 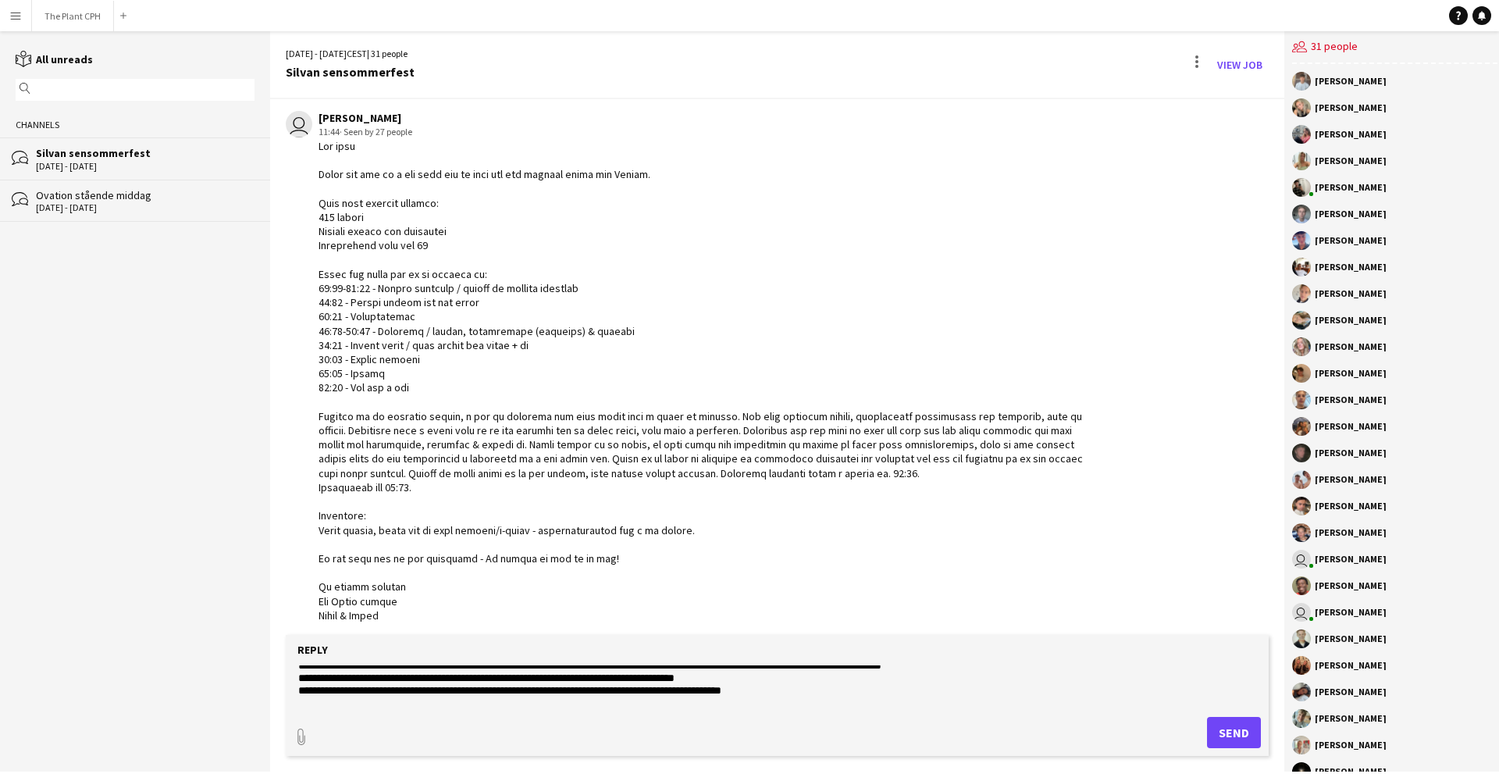 What do you see at coordinates (707, 132) in the screenshot?
I see `div: 11:44` at bounding box center [707, 132].